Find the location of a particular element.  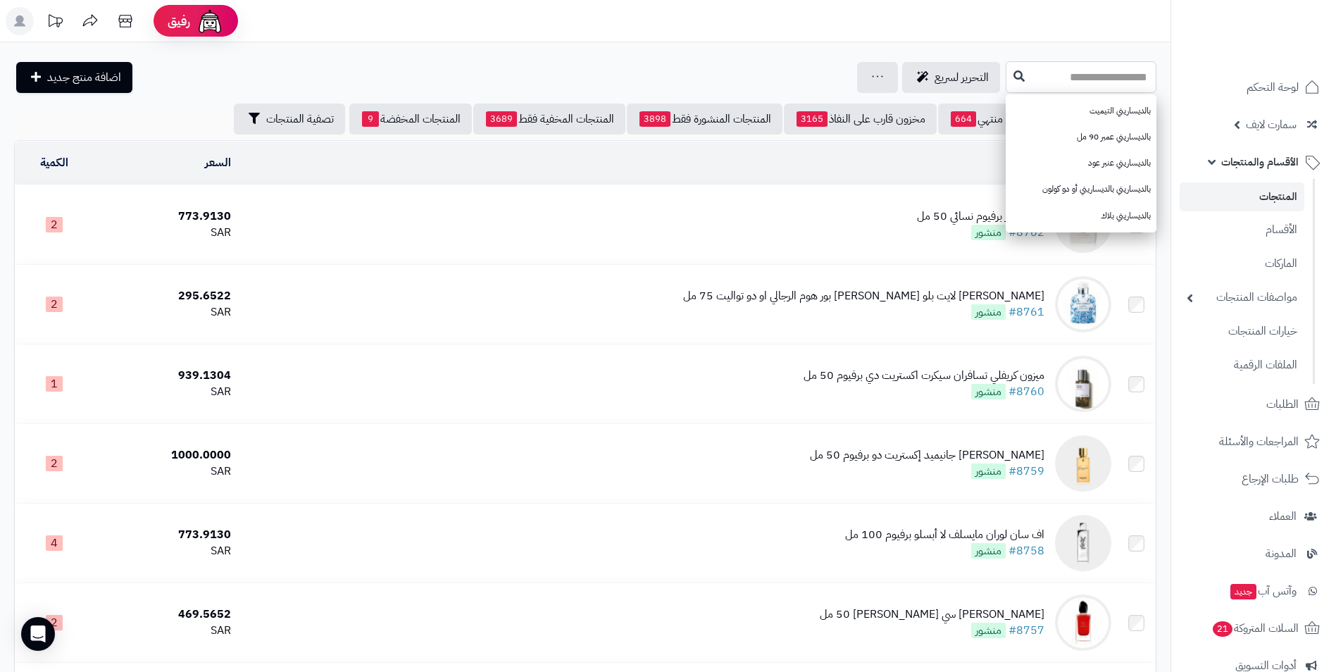

span: اضافة منتج جديد is located at coordinates (84, 77).